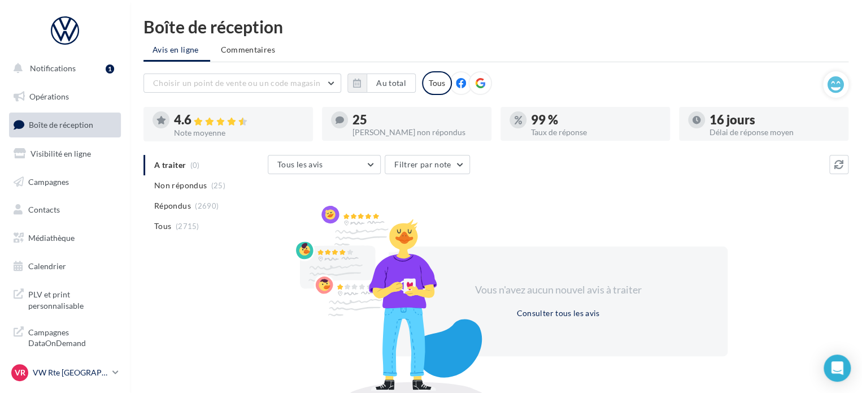  What do you see at coordinates (65, 124) in the screenshot?
I see `a: Boîte de réception` at bounding box center [65, 124].